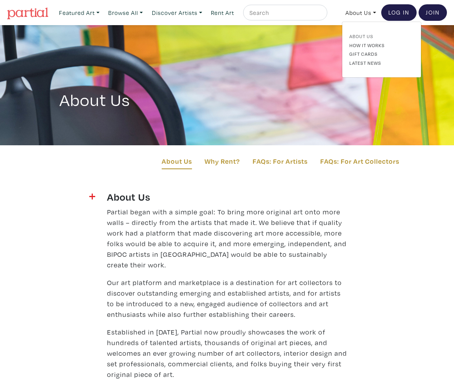  Describe the element at coordinates (222, 161) in the screenshot. I see `a: Why Rent?` at that location.